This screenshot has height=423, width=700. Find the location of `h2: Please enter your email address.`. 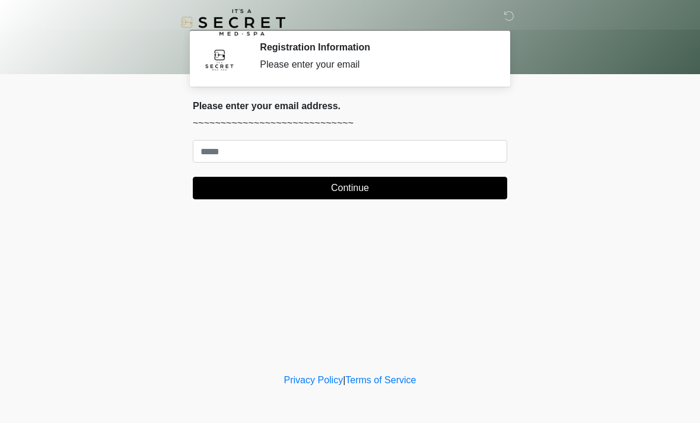

h2: Please enter your email address. is located at coordinates (350, 106).